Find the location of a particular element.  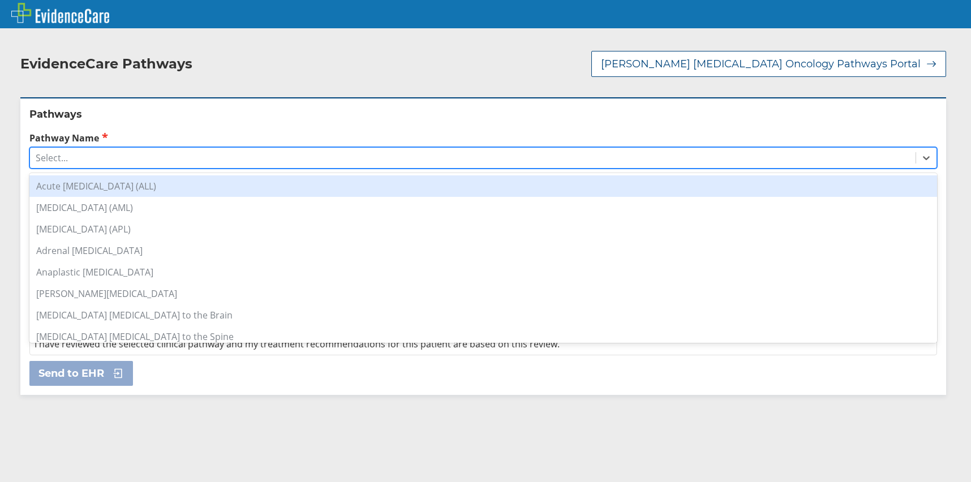

h2: EvidenceCare Pathways is located at coordinates (106, 64).